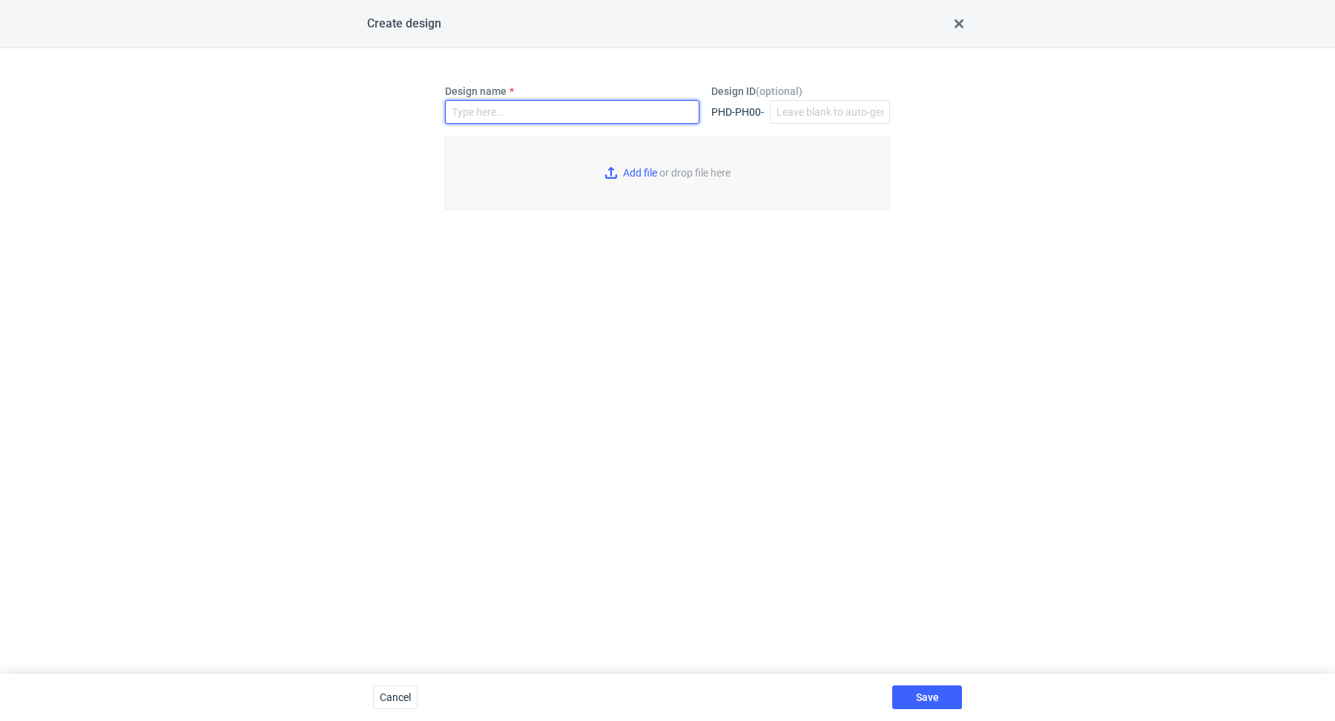 The image size is (1335, 721). What do you see at coordinates (572, 112) in the screenshot?
I see `input: Type here...` at bounding box center [572, 112].